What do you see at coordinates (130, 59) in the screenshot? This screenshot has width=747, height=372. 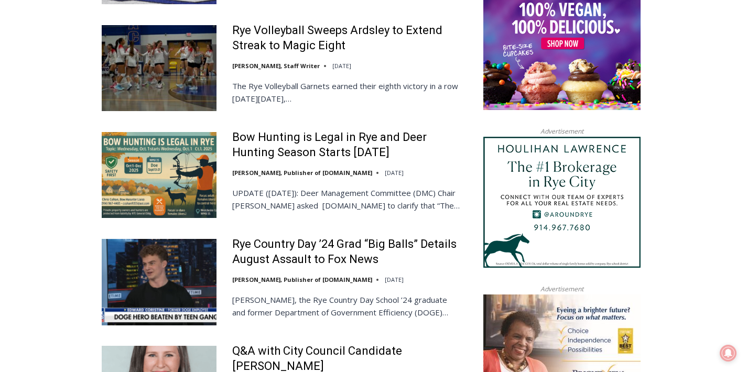 I see `div: Two by Two Animal Haven & The Nature Company: The Wild World of Animals` at bounding box center [130, 59].